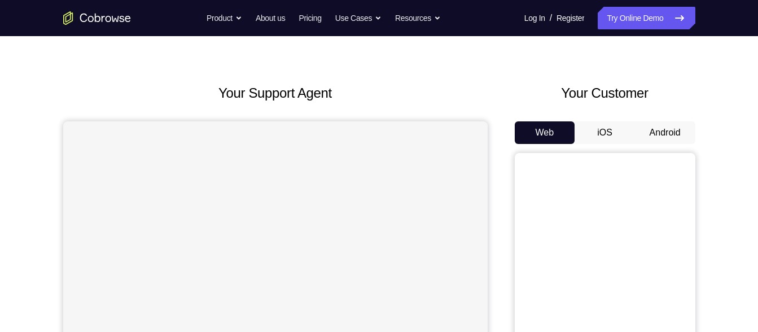  I want to click on a: Try Online Demo, so click(646, 18).